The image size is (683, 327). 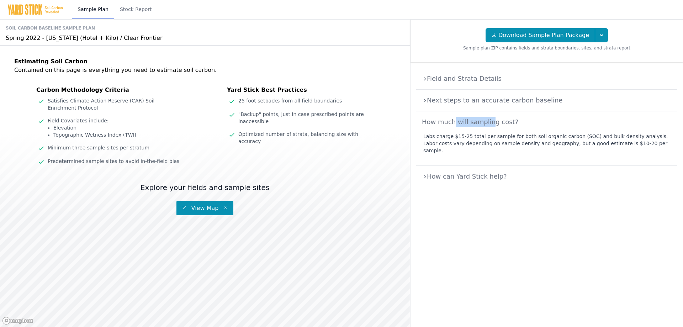 I want to click on div: Contained on this page is everything you need to estimate soil carbon., so click(x=205, y=70).